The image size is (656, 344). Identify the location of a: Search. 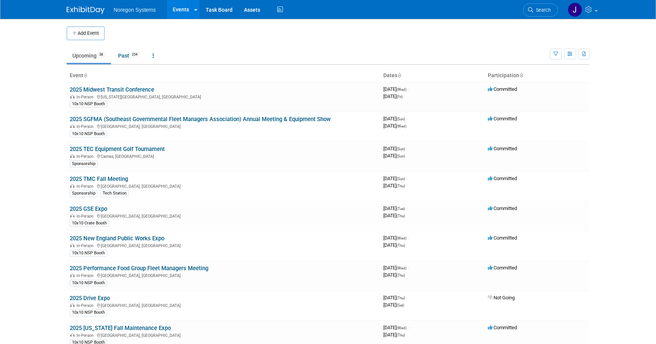
(541, 10).